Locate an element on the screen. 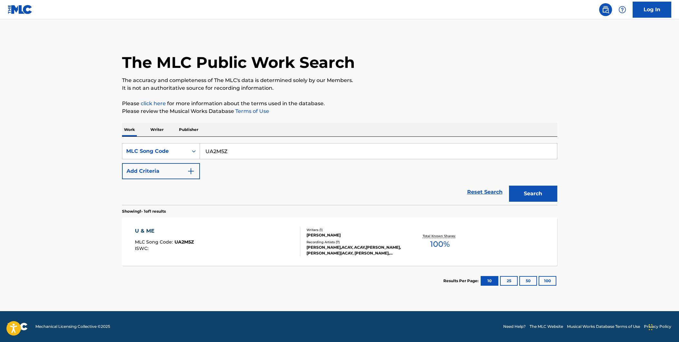 Image resolution: width=679 pixels, height=342 pixels. span: ISWC : is located at coordinates (142, 248).